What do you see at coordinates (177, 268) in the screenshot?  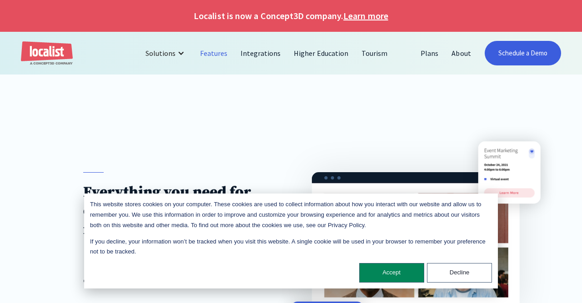 I see `div: Localist makes event management simpler, marketing more effective, and happenings across your org...` at bounding box center [177, 268].